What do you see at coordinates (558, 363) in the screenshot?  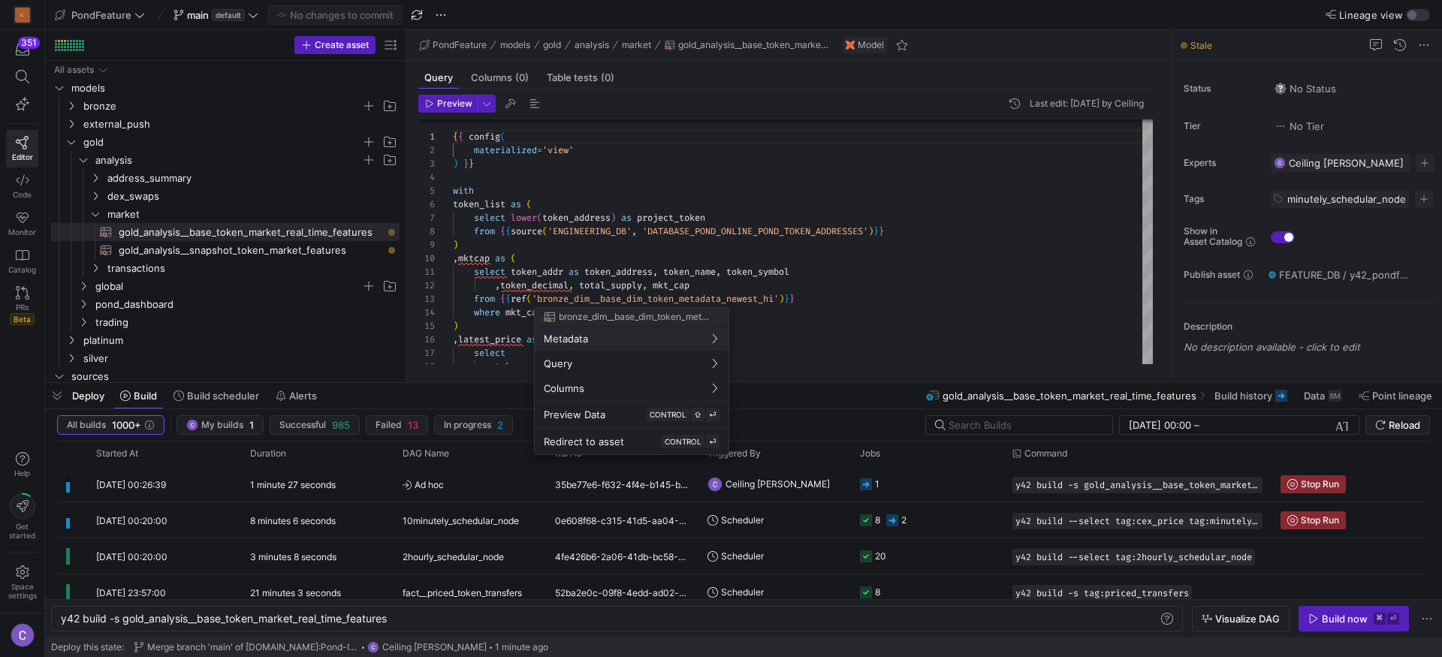 I see `span: Query` at bounding box center [558, 363].